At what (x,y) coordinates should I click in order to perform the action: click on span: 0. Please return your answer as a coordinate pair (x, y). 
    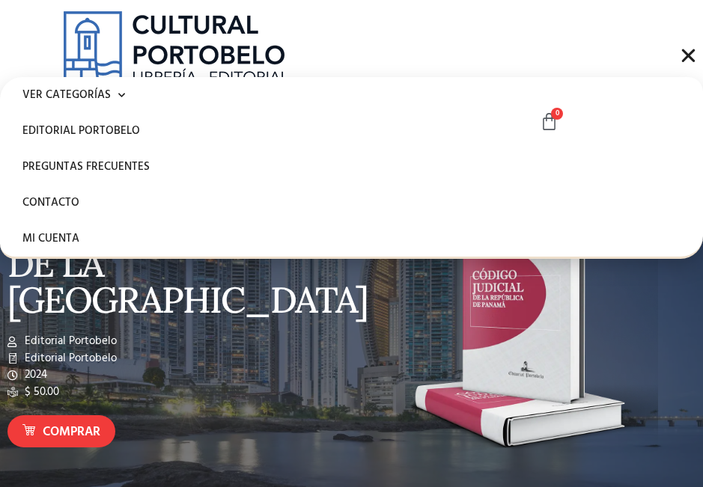
    Looking at the image, I should click on (557, 114).